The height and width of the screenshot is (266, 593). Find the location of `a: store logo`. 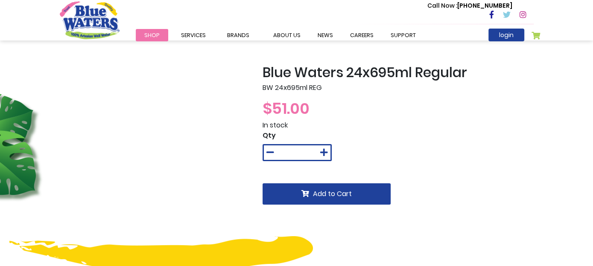

a: store logo is located at coordinates (90, 20).